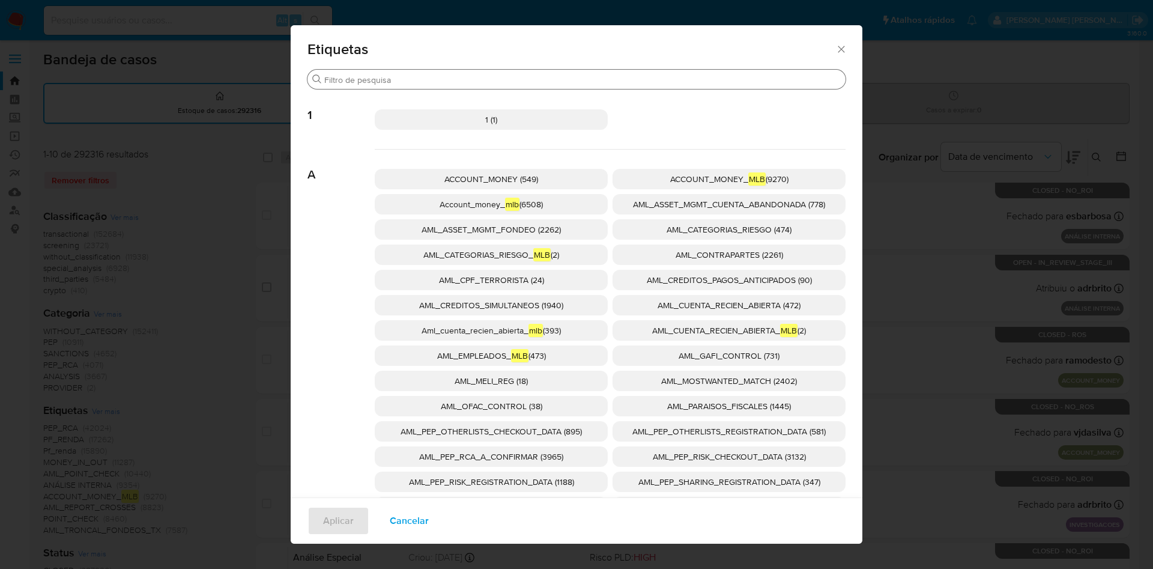  Describe the element at coordinates (491, 229) in the screenshot. I see `div: AML_ASSET_MGMT_FONDEO (2262)` at that location.